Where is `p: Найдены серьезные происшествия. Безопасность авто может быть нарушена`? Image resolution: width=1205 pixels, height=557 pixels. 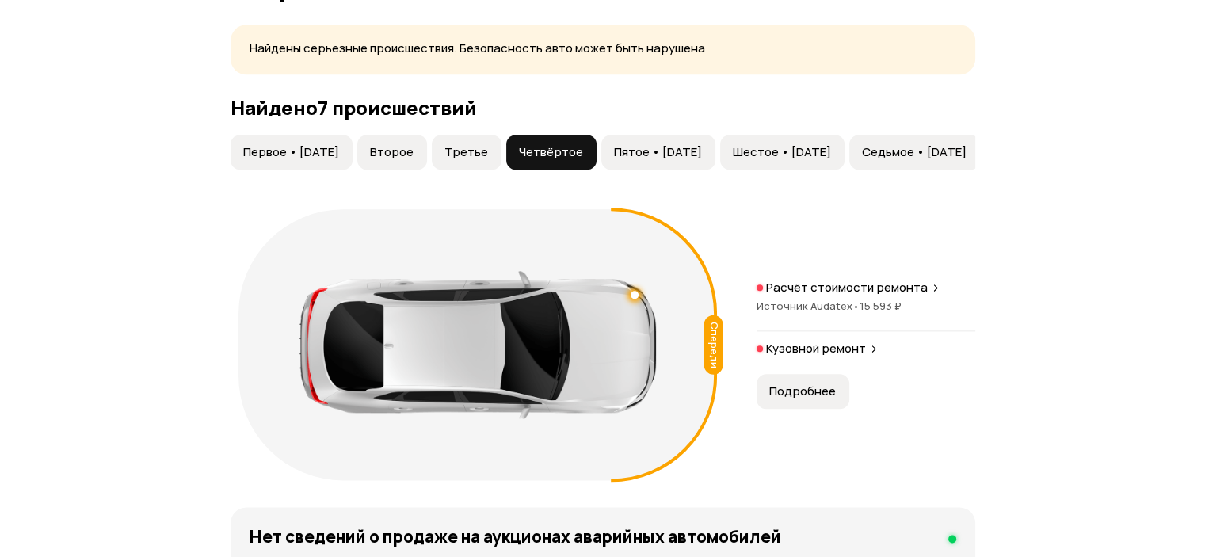
p: Найдены серьезные происшествия. Безопасность авто может быть нарушена is located at coordinates (603, 48).